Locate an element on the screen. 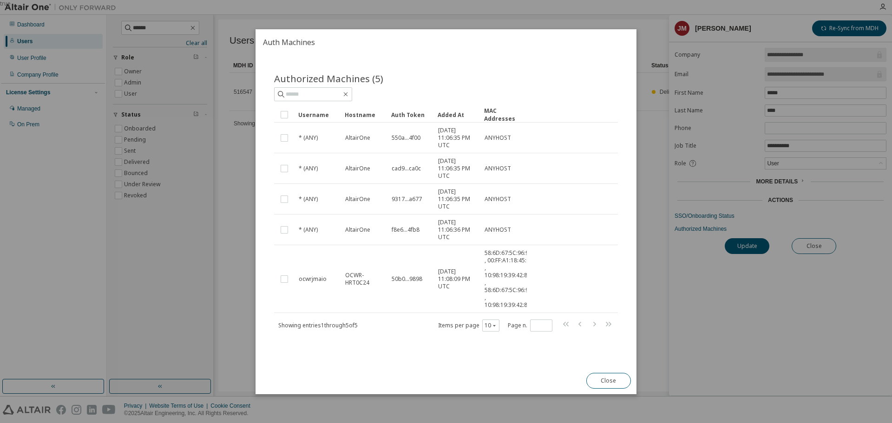 This screenshot has height=423, width=892. span: Items per page is located at coordinates (469, 325).